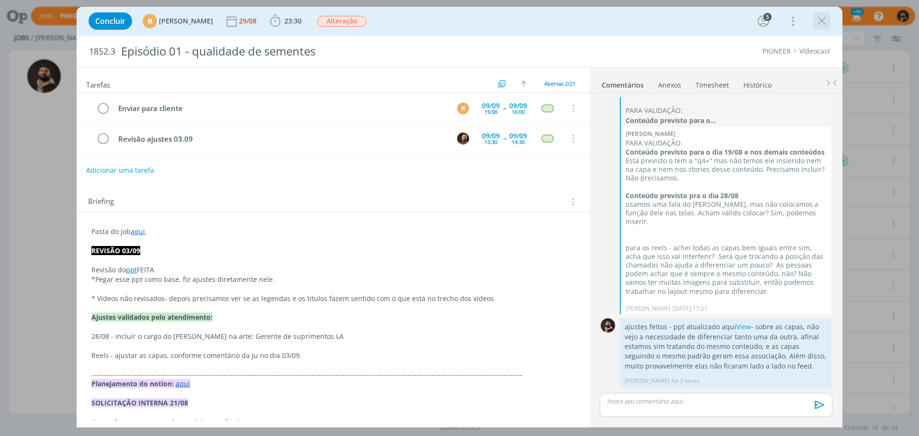  I want to click on div: 15:00, so click(491, 112).